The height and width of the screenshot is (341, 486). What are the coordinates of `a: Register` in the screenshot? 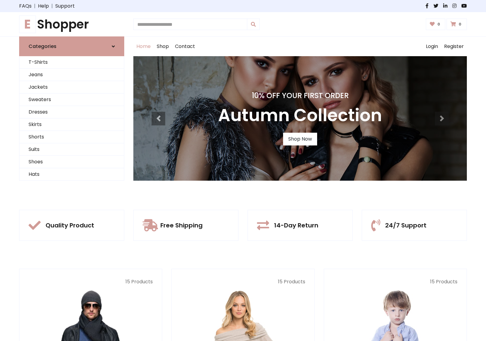 It's located at (454, 46).